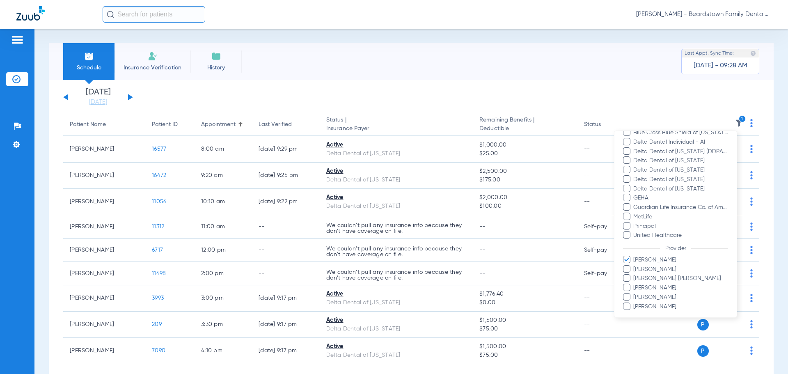  What do you see at coordinates (680, 207) in the screenshot?
I see `span: Guardian Life Insurance Co. of America` at bounding box center [680, 207].